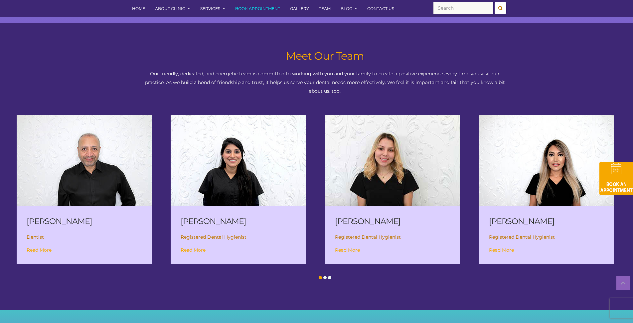 The height and width of the screenshot is (323, 633). What do you see at coordinates (623, 283) in the screenshot?
I see `a: Top` at bounding box center [623, 283].